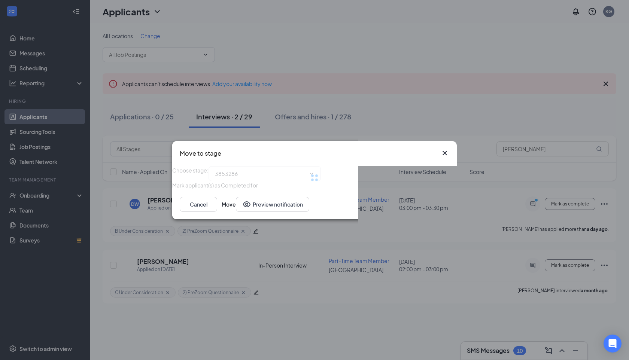  What do you see at coordinates (229, 204) in the screenshot?
I see `button: Move` at bounding box center [229, 204].